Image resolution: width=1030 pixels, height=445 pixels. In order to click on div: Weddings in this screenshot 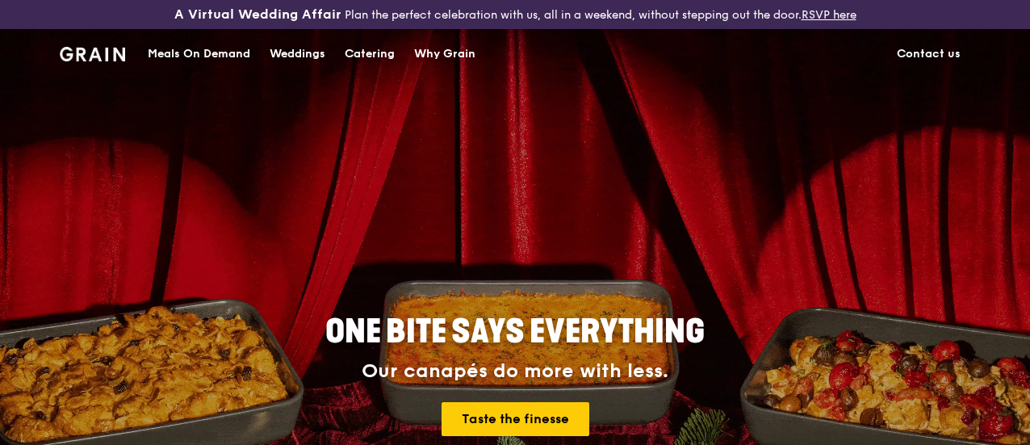, I will do `click(297, 54)`.